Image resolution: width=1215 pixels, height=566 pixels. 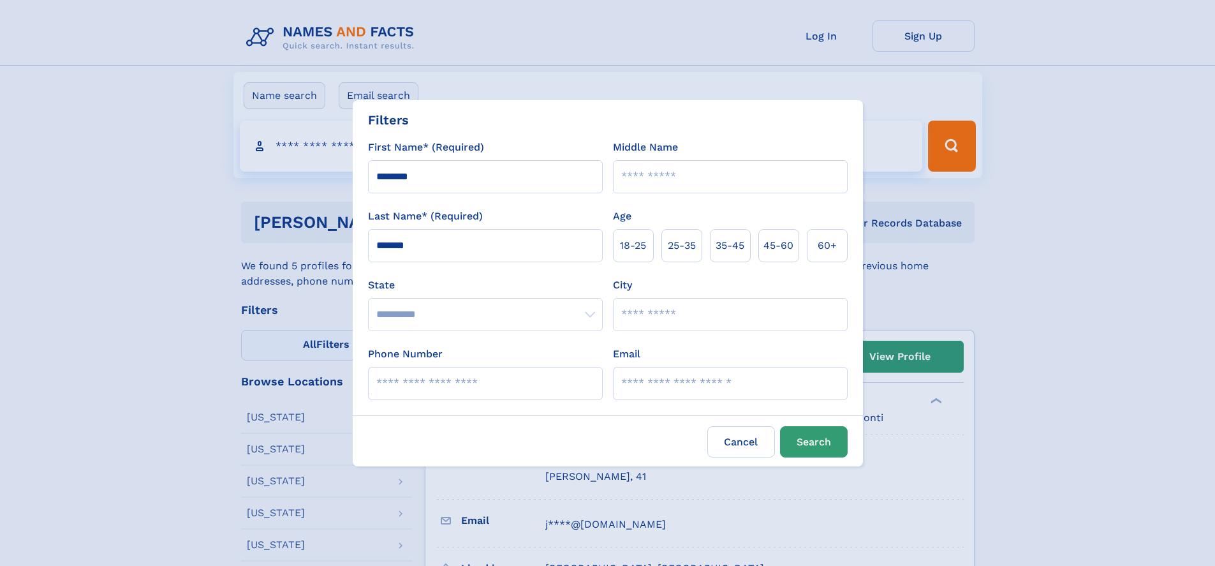 I want to click on label: City, so click(x=622, y=285).